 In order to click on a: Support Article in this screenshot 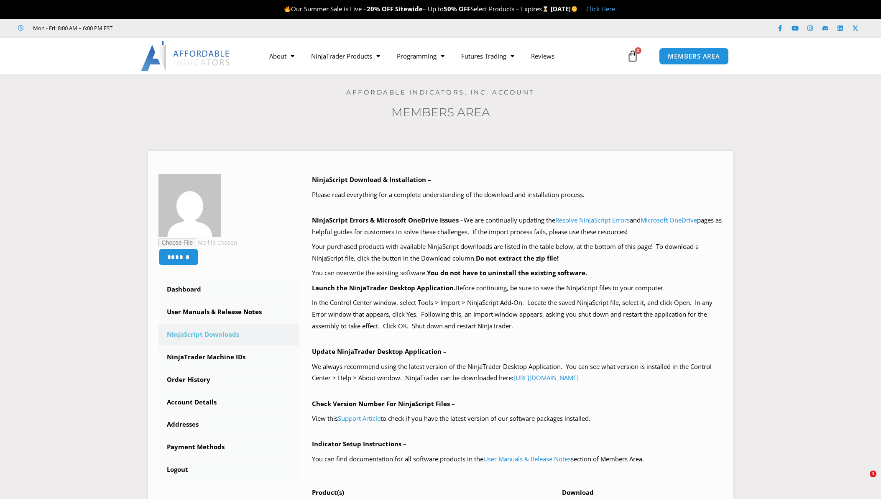, I will do `click(359, 418)`.